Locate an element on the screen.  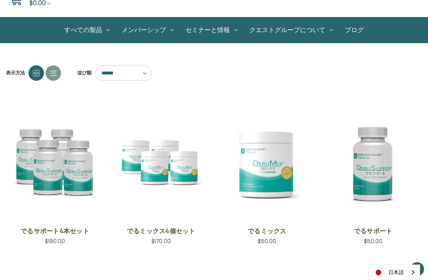
span: $170.00 is located at coordinates (161, 242).